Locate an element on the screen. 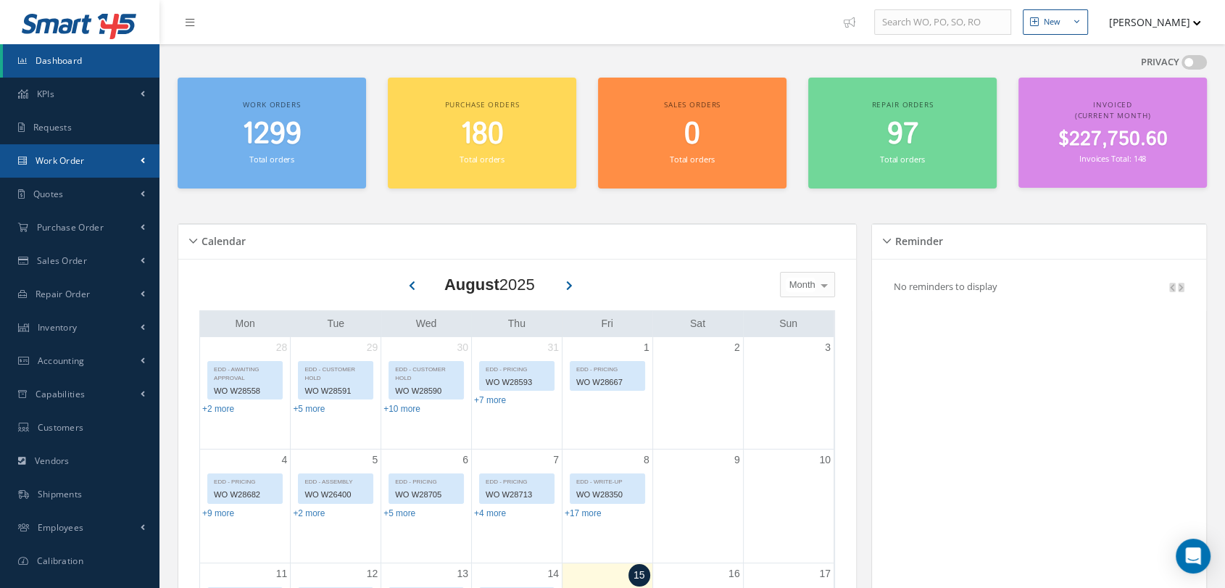  span: (Current Month) is located at coordinates (1113, 115).